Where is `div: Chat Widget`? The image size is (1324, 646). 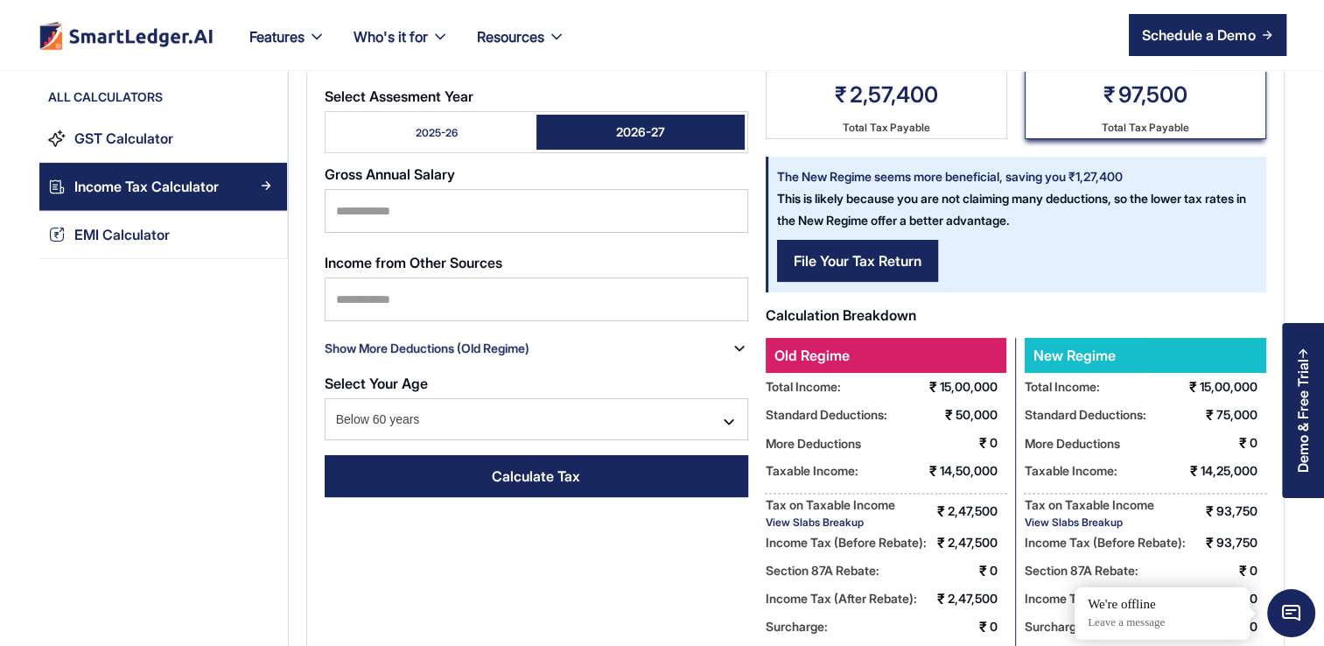 div: Chat Widget is located at coordinates (1291, 613).